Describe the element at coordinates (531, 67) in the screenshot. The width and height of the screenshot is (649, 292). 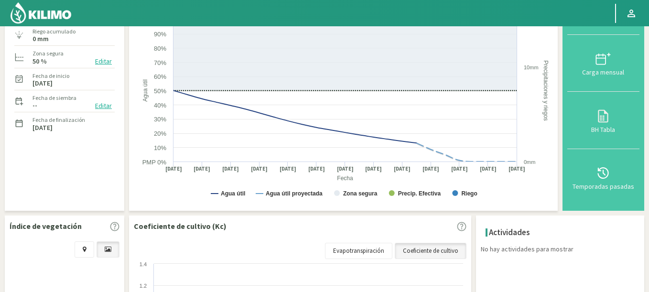
I see `text: 10mm` at that location.